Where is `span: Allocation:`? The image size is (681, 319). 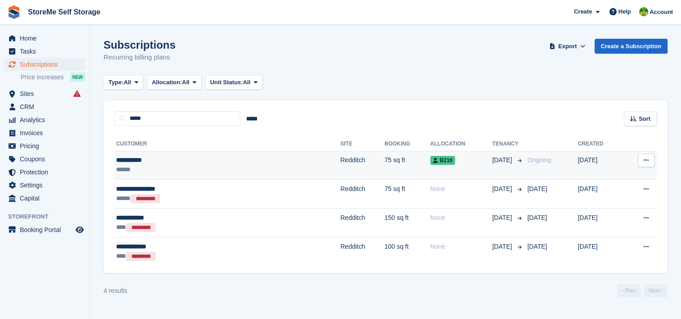 span: Allocation: is located at coordinates (167, 82).